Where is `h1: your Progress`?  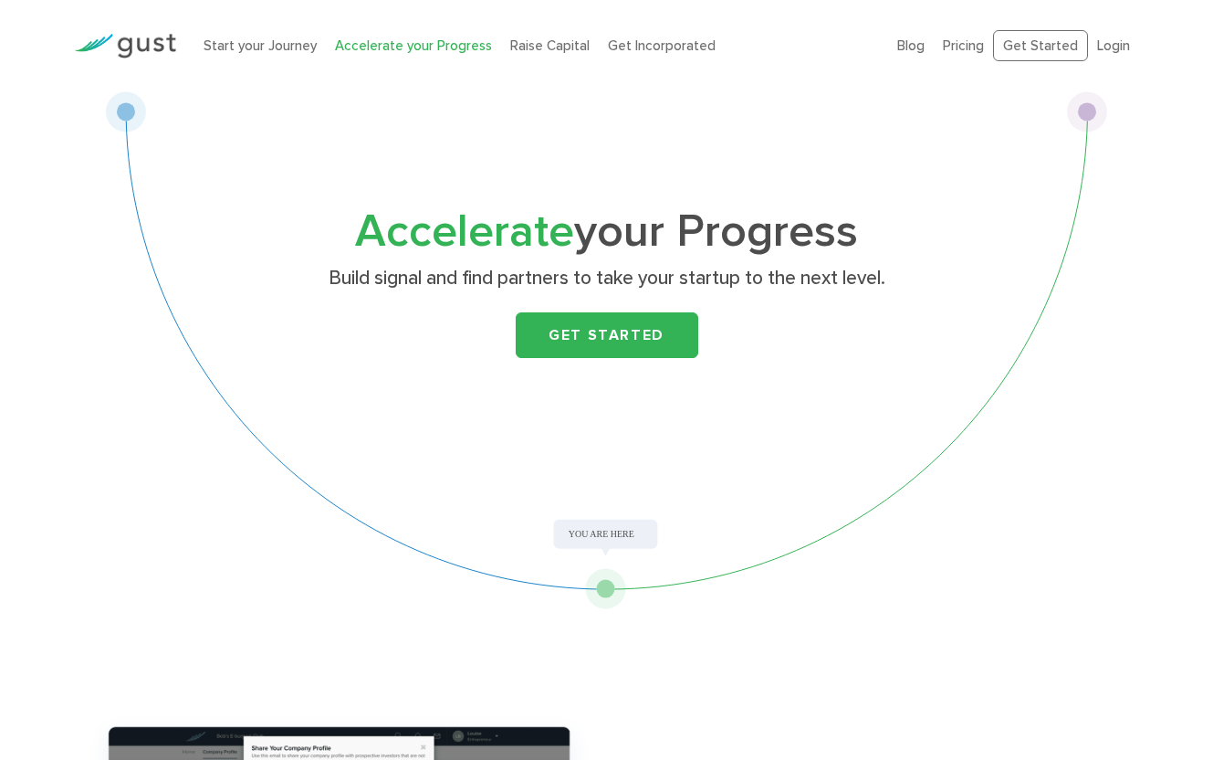
h1: your Progress is located at coordinates (607, 232).